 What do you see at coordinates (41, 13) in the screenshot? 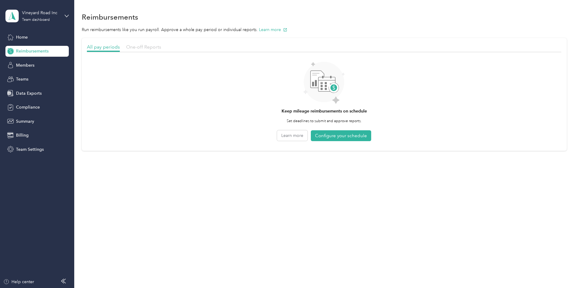
I see `div: Vineyard Road Inc` at bounding box center [41, 13].